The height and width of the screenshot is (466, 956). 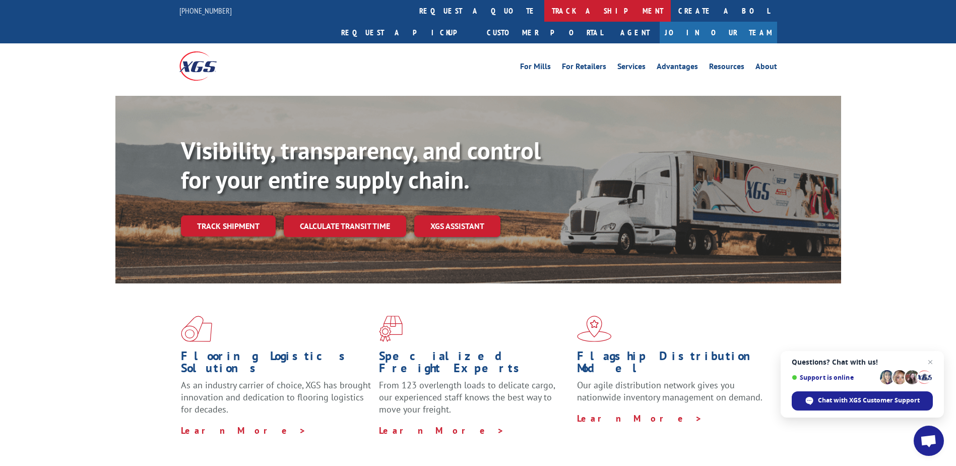 What do you see at coordinates (718, 32) in the screenshot?
I see `a: Join Our Team` at bounding box center [718, 32].